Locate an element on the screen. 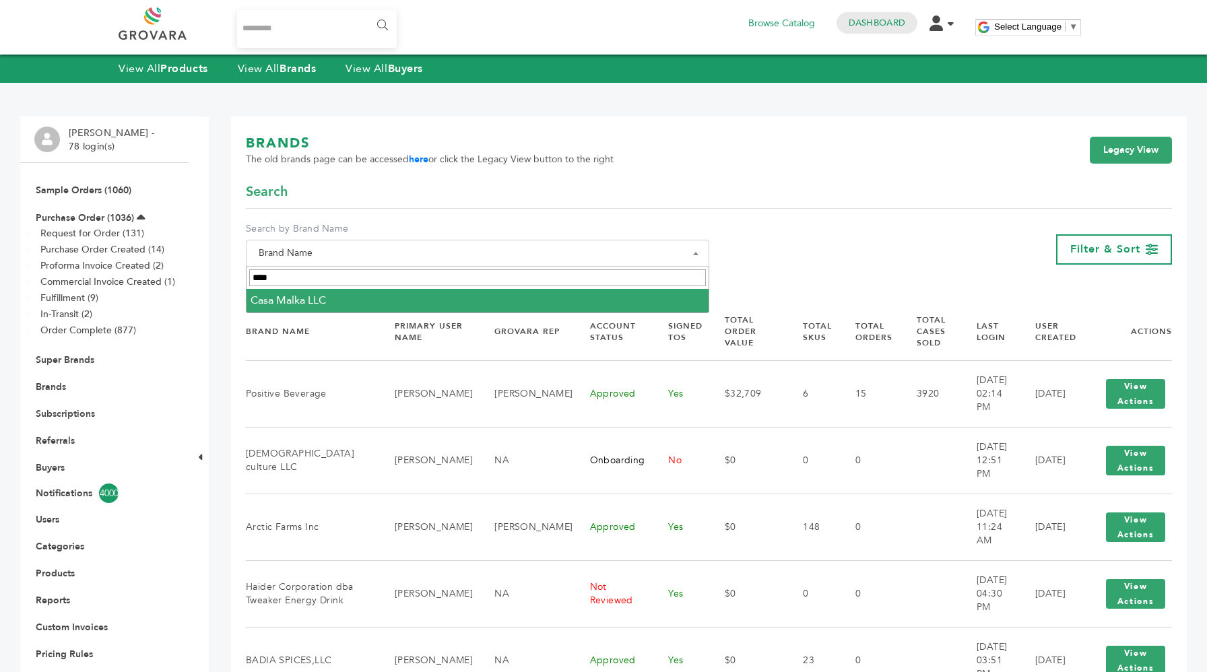  td: Not Reviewed is located at coordinates (612, 593).